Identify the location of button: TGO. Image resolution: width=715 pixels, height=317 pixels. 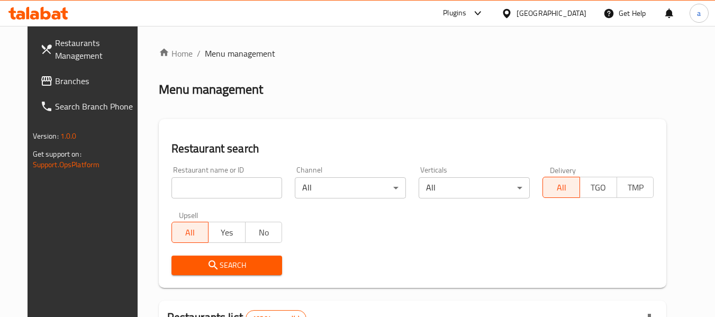
(598, 187).